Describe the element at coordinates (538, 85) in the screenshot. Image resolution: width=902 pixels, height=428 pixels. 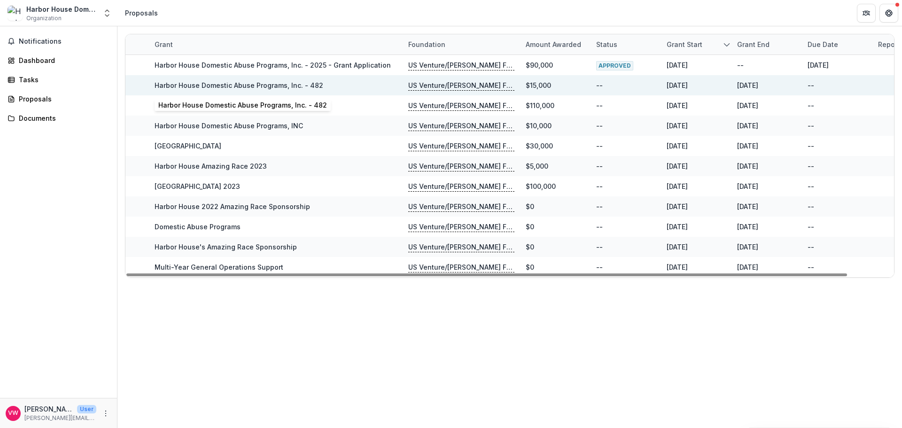
I see `div: $15,000` at that location.